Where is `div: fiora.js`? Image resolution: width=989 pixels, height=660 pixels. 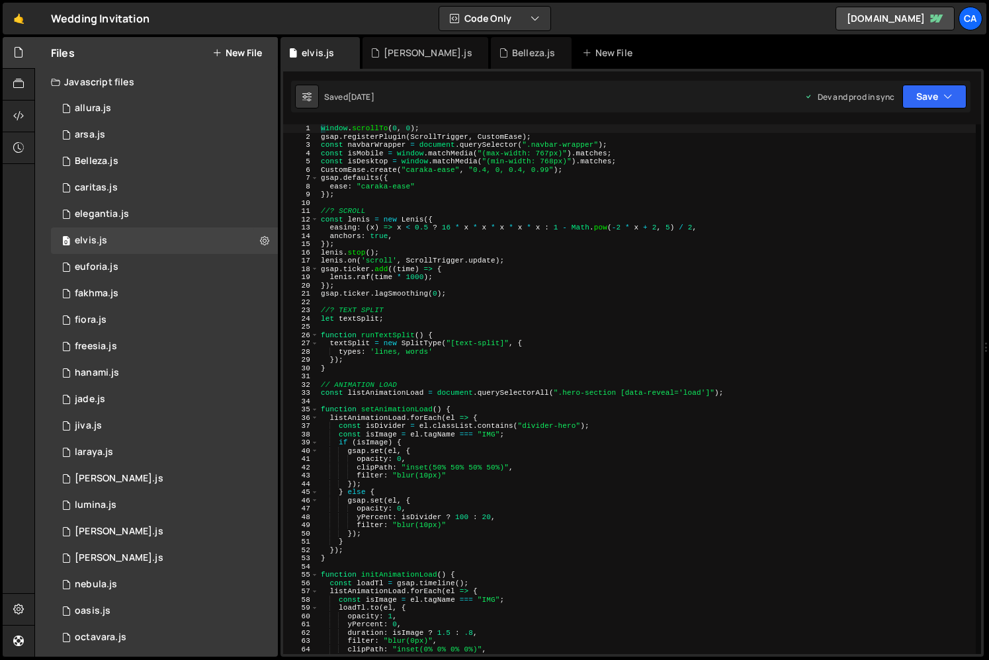
div: fiora.js is located at coordinates (91, 320).